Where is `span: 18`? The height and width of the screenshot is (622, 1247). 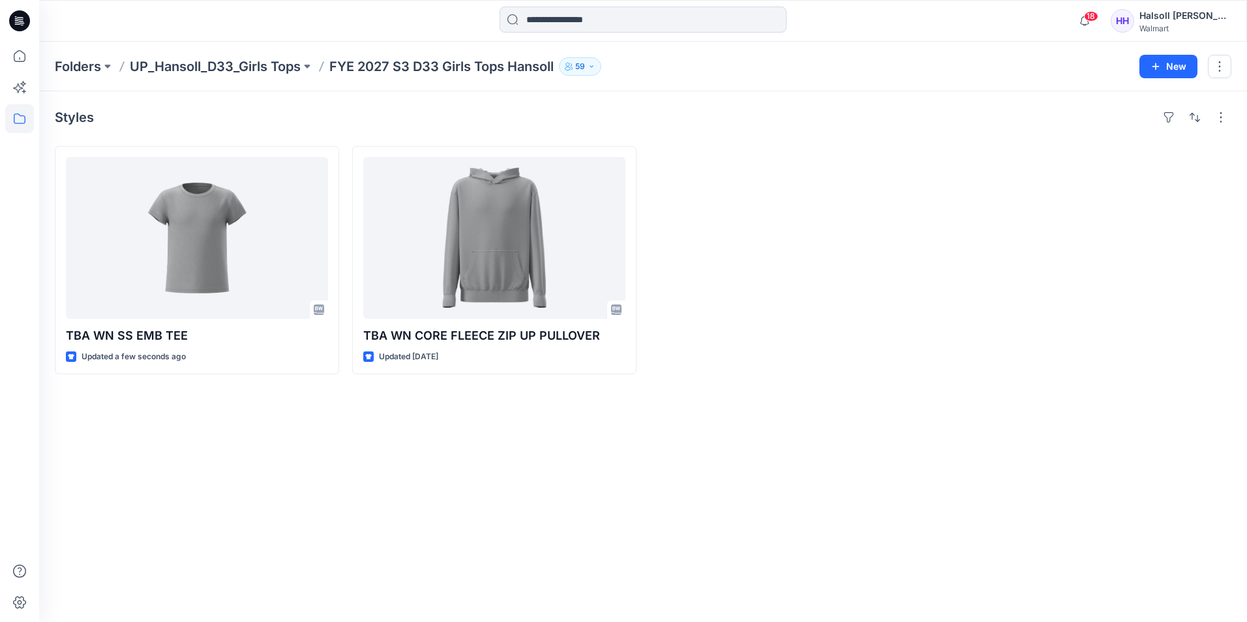
span: 18 is located at coordinates (1091, 16).